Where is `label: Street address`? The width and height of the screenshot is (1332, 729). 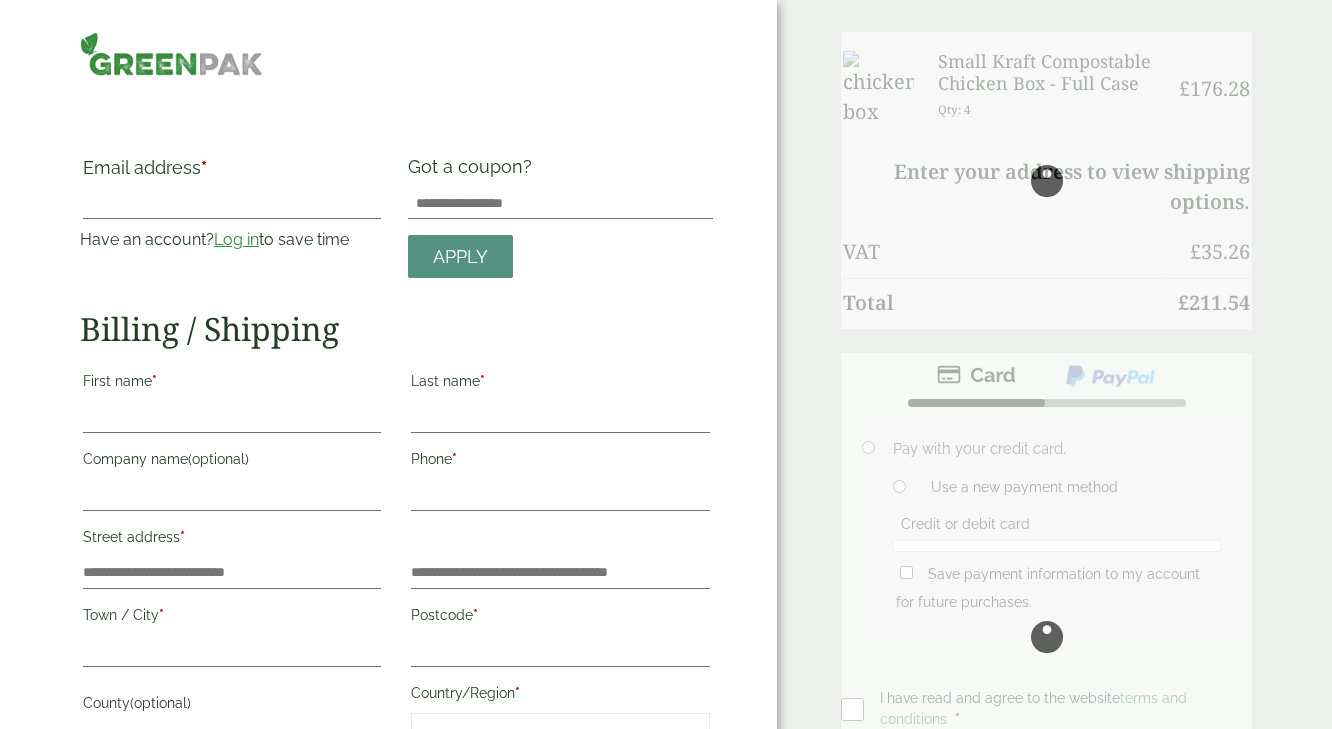 label: Street address is located at coordinates (232, 540).